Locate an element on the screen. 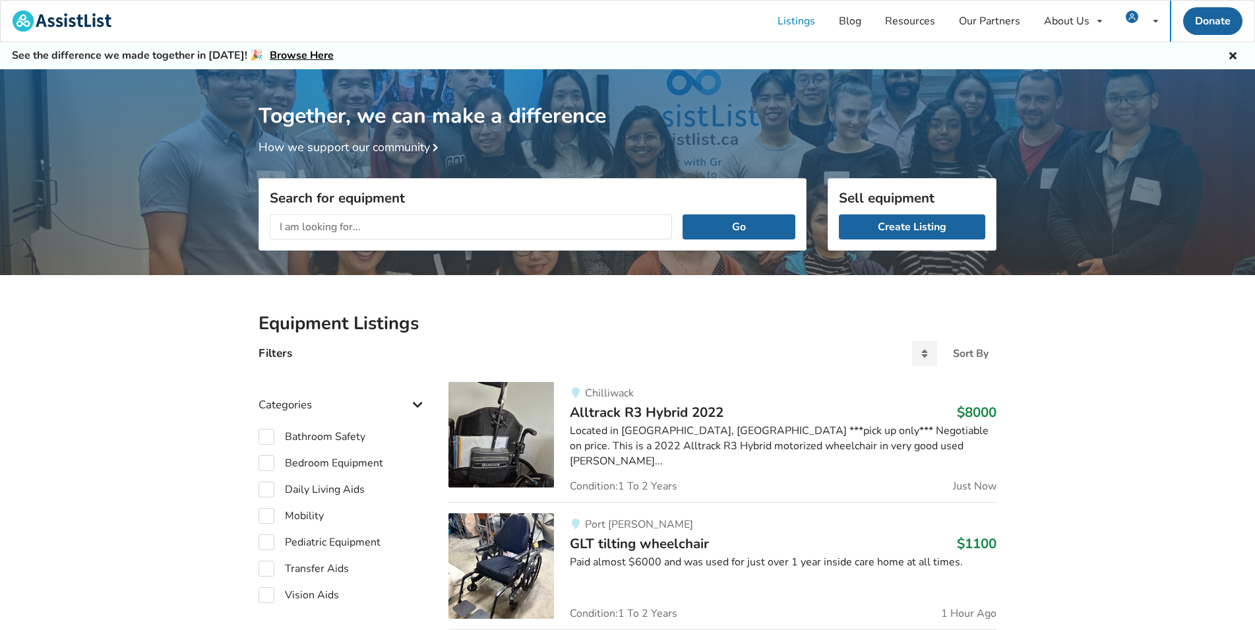  a: Our Partners is located at coordinates (989, 21).